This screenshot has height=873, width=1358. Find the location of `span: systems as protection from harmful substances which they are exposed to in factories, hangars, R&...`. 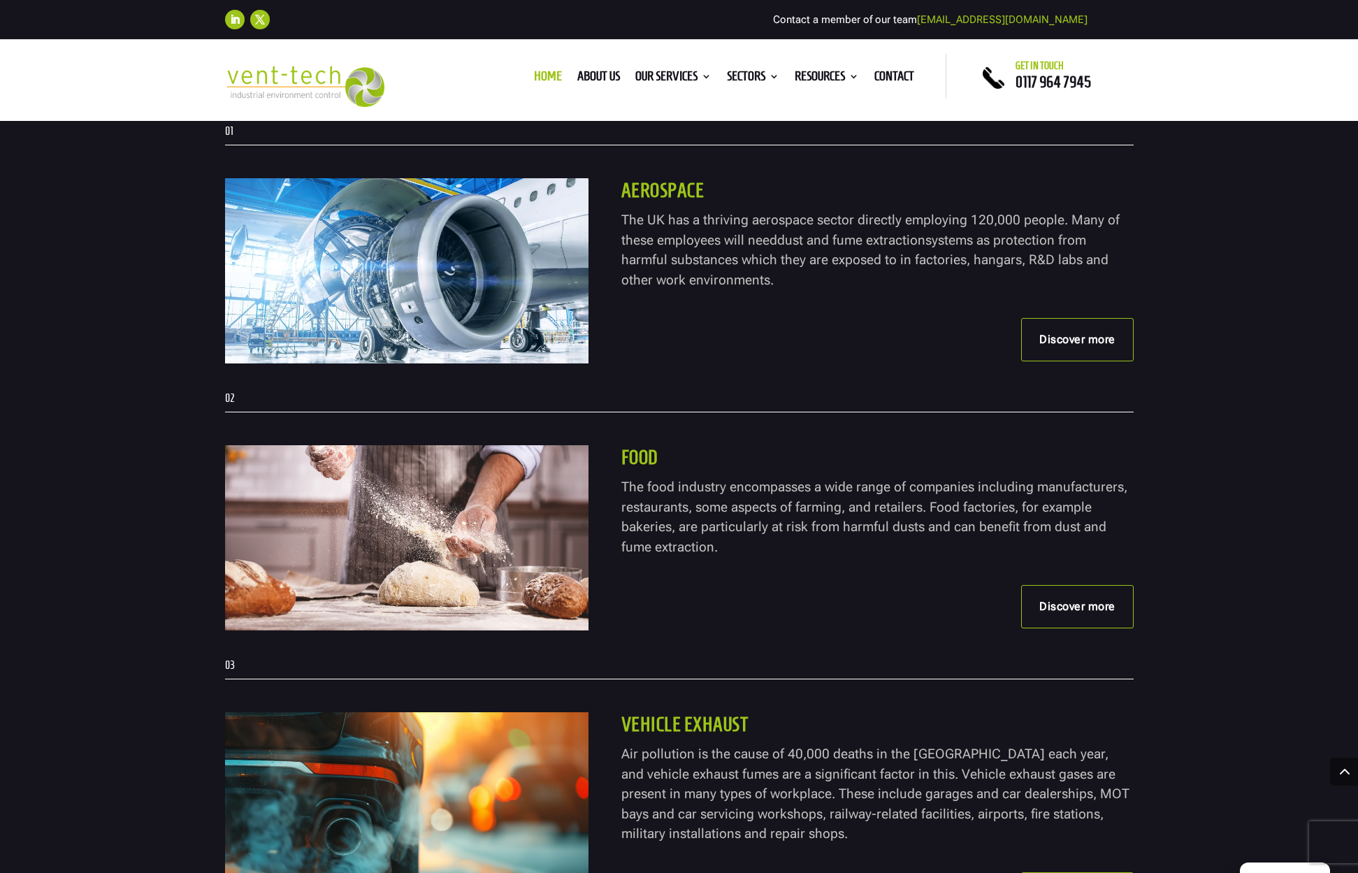

span: systems as protection from harmful substances which they are exposed to in factories, hangars, R&... is located at coordinates (864, 260).